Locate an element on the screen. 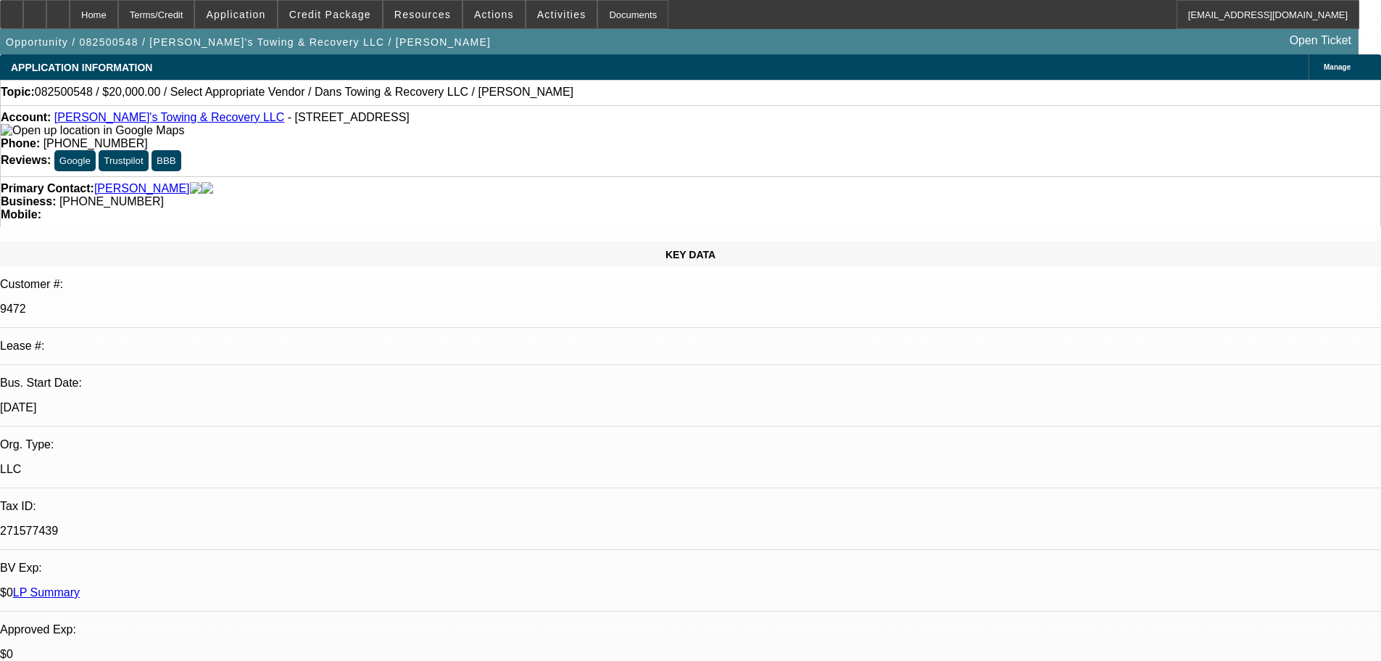 This screenshot has width=1381, height=661. span: Actions is located at coordinates (494, 15).